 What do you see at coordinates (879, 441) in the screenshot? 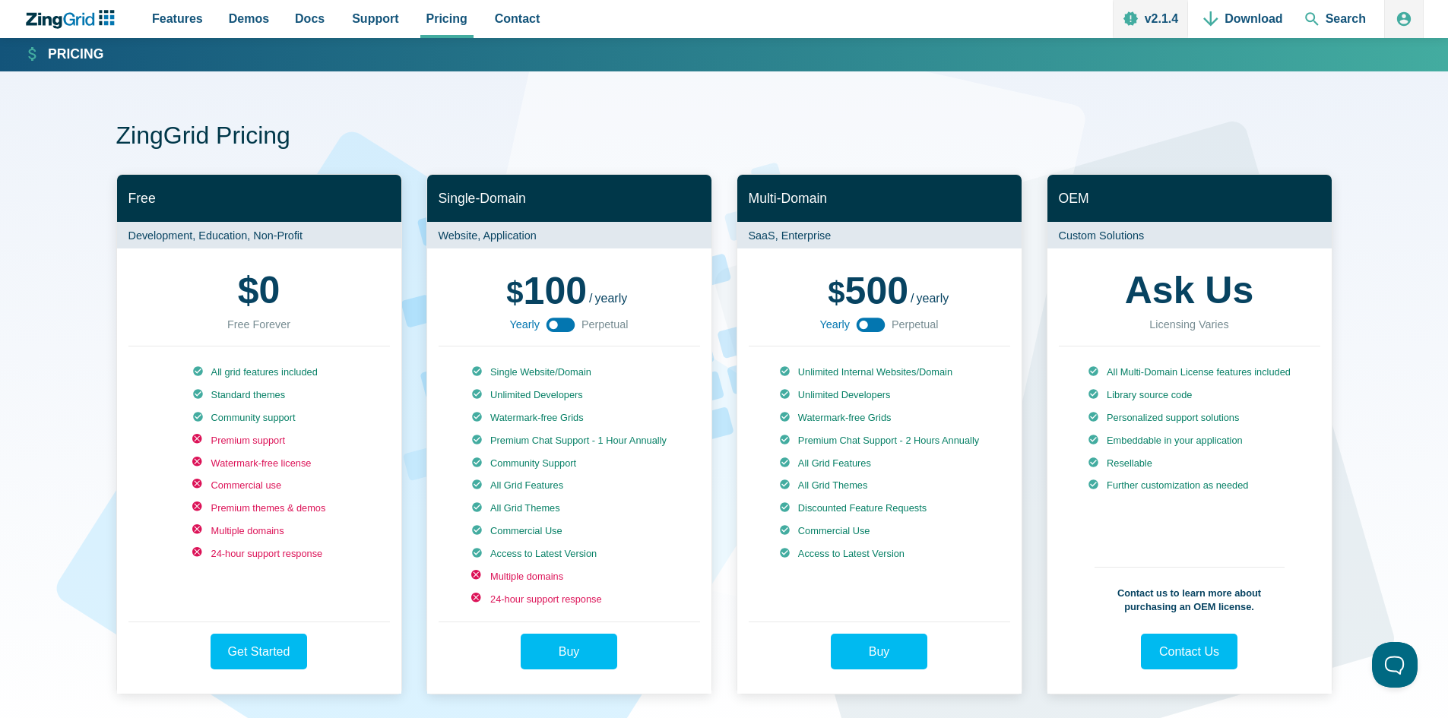
I see `li: Premium Chat Support - 2 Hours Annually` at bounding box center [879, 441].